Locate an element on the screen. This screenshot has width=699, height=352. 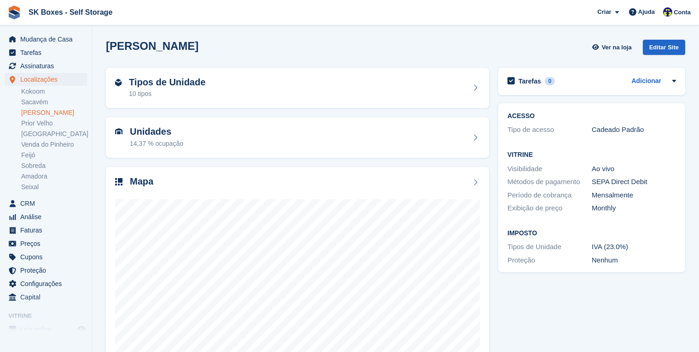
a: Sobreda is located at coordinates (54, 165).